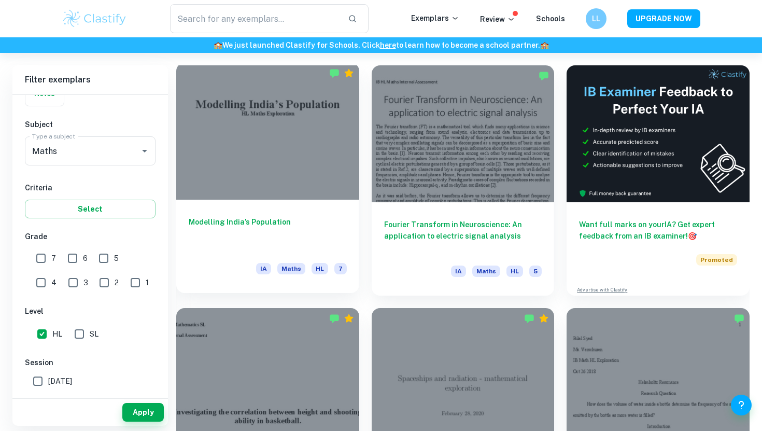  What do you see at coordinates (90, 188) in the screenshot?
I see `h6: Criteria` at bounding box center [90, 188].